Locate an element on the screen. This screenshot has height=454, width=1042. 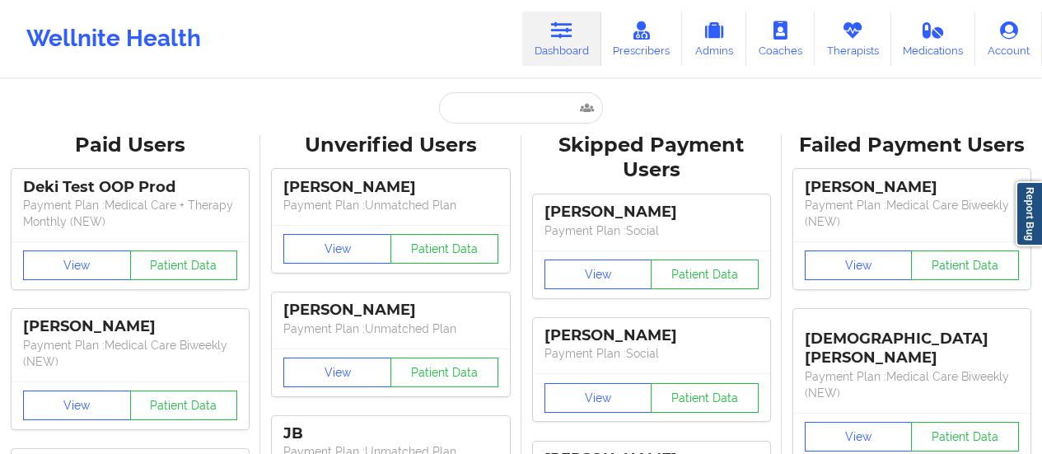
div: JB is located at coordinates (391, 433).